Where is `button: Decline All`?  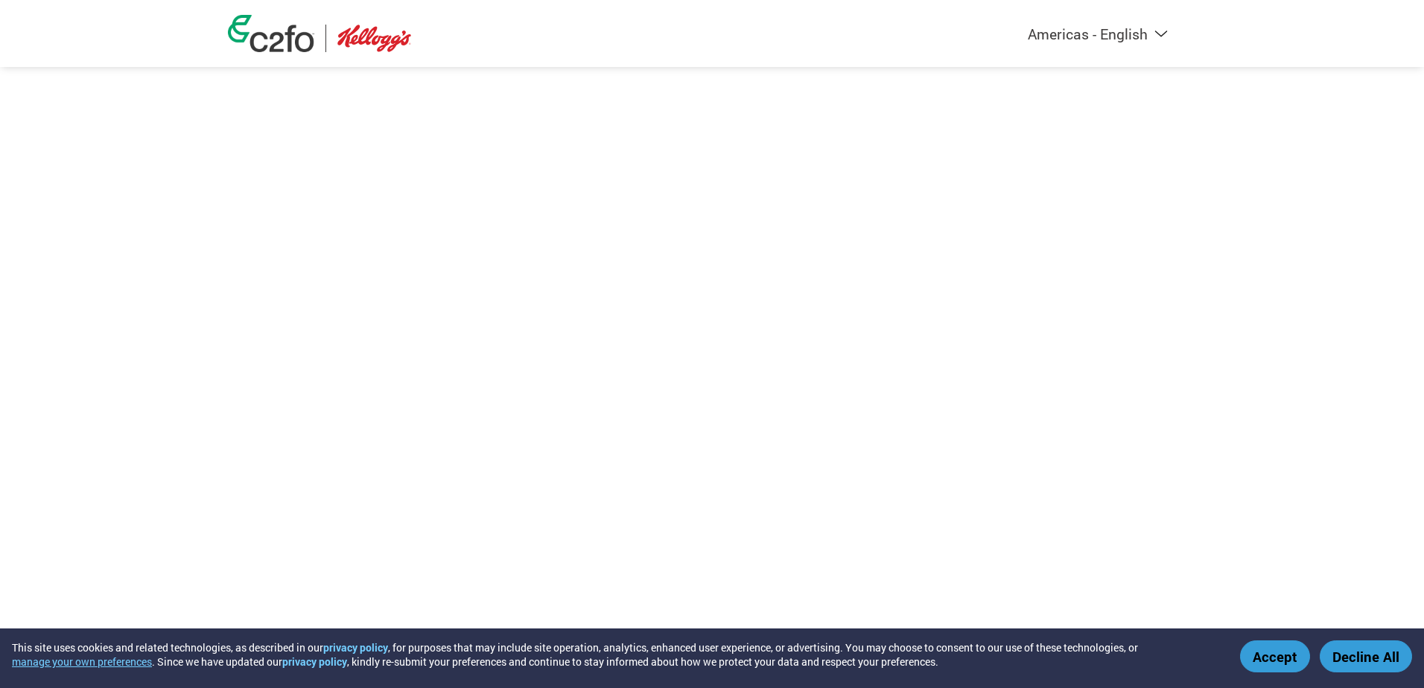 button: Decline All is located at coordinates (1366, 656).